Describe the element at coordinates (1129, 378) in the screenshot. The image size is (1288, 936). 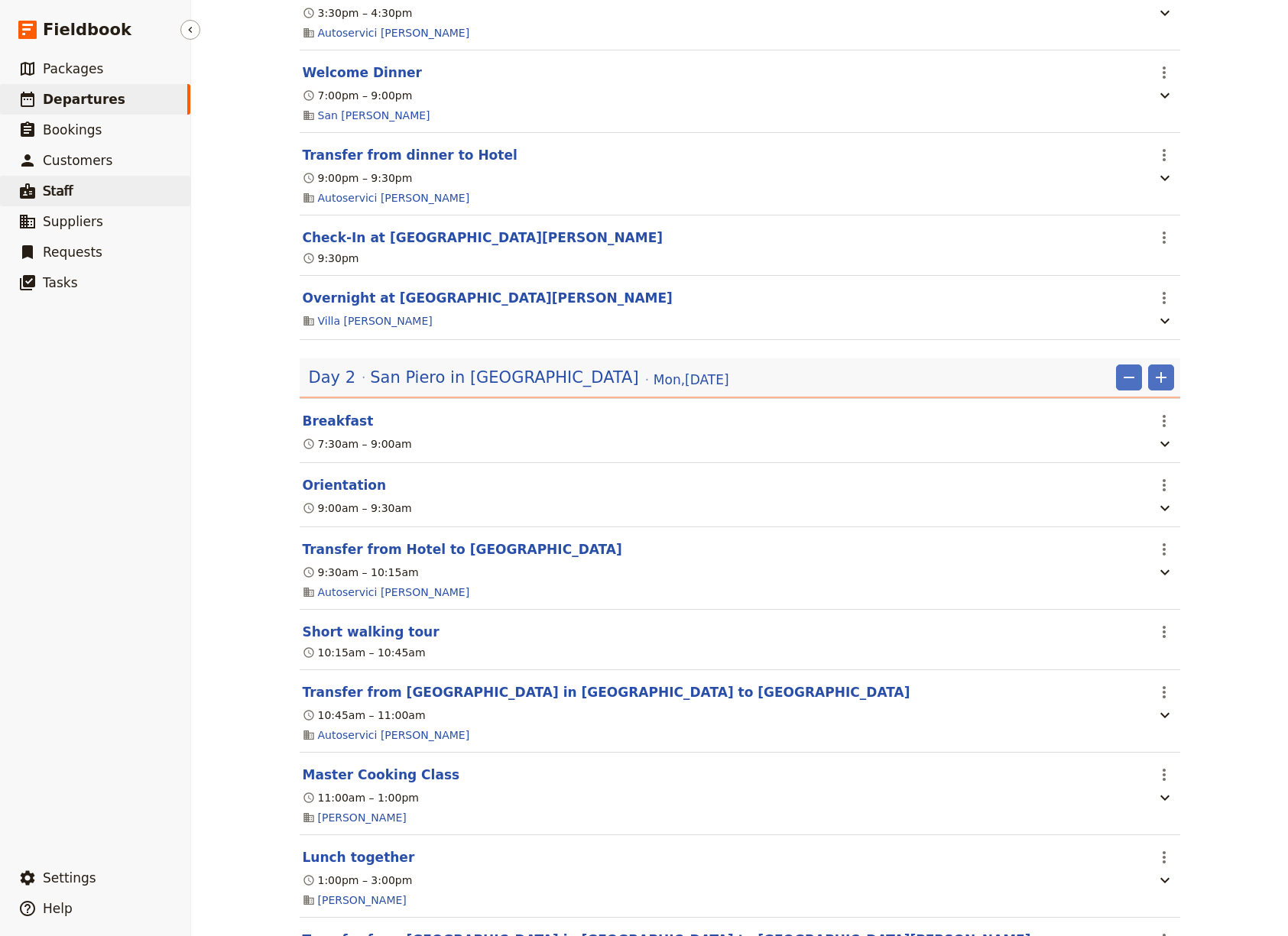
I see `button: Remove` at that location.